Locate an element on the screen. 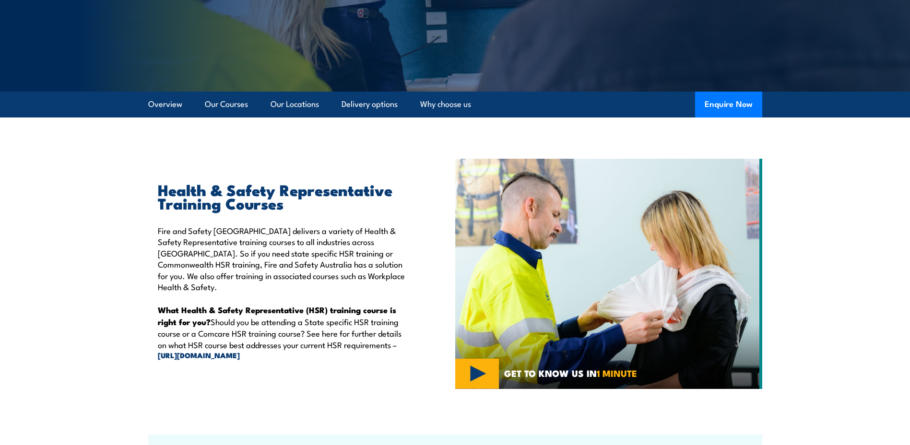  button: Enquire Now is located at coordinates (729, 105).